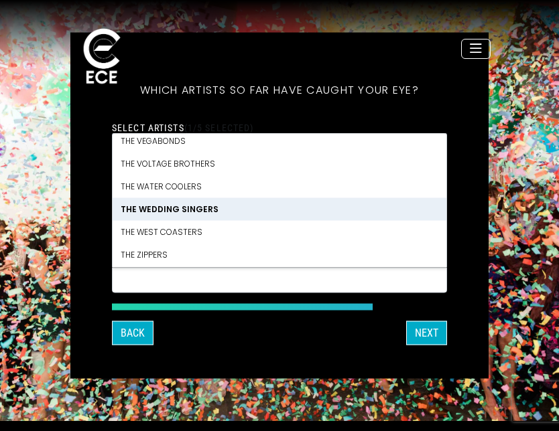 The height and width of the screenshot is (431, 559). I want to click on button: NEXT, so click(426, 334).